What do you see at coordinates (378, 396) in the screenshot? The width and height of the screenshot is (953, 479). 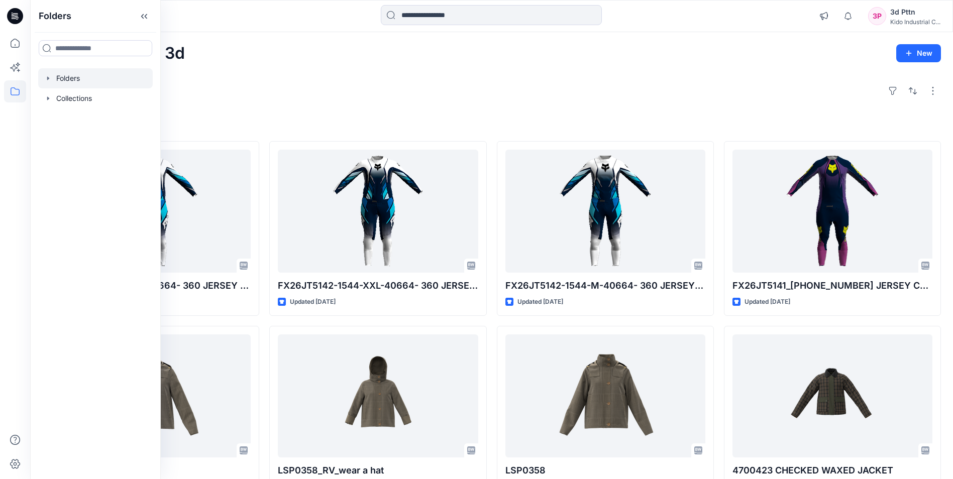 I see `a: LSP0358_RV_wear a hat` at bounding box center [378, 396].